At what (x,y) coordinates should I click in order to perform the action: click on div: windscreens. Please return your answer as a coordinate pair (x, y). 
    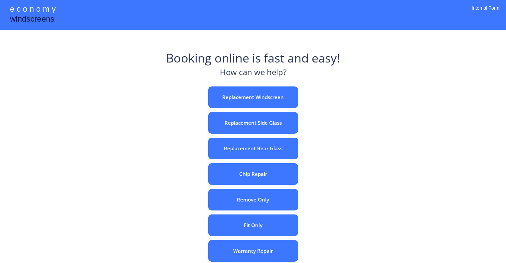
    Looking at the image, I should click on (32, 20).